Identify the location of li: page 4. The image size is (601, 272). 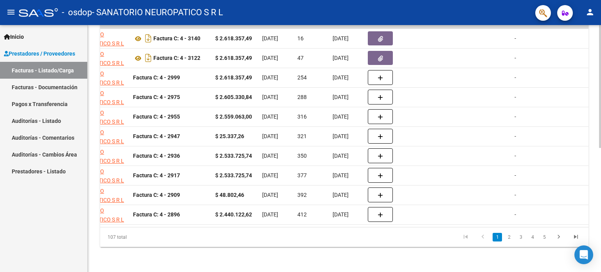
(533, 237).